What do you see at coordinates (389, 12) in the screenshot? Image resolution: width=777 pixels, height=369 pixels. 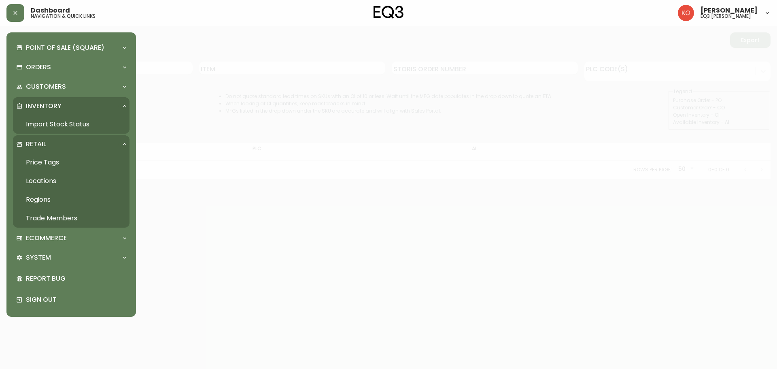 I see `img: logo` at bounding box center [389, 12].